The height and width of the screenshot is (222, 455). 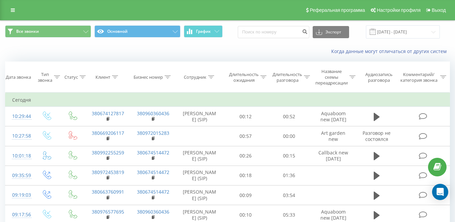 I want to click on a: Когда данные могут отличаться от других систем, so click(x=391, y=51).